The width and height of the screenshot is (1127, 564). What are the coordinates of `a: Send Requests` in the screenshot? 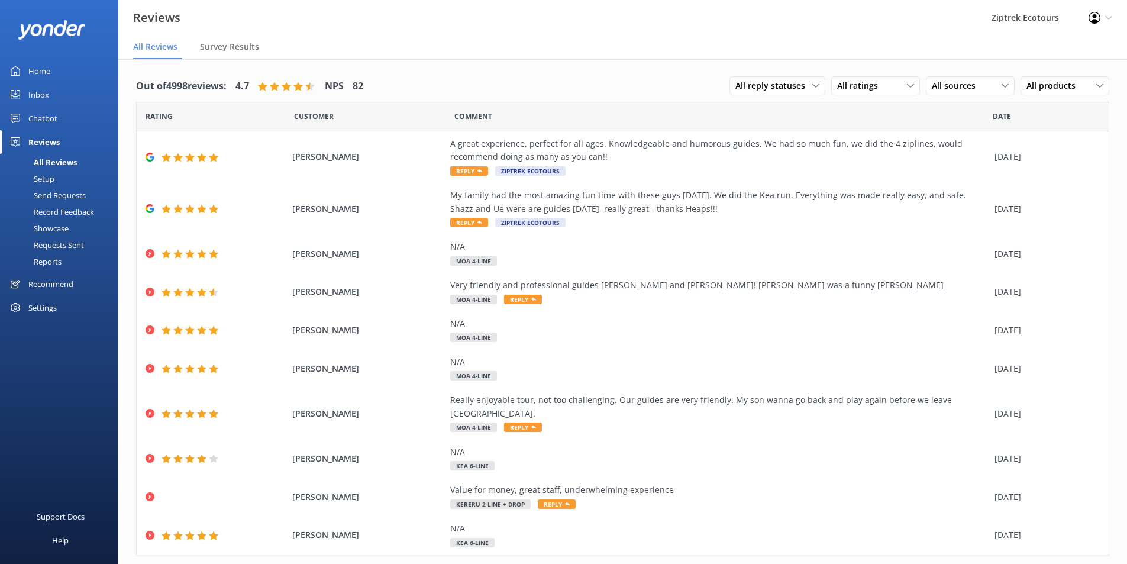 It's located at (63, 195).